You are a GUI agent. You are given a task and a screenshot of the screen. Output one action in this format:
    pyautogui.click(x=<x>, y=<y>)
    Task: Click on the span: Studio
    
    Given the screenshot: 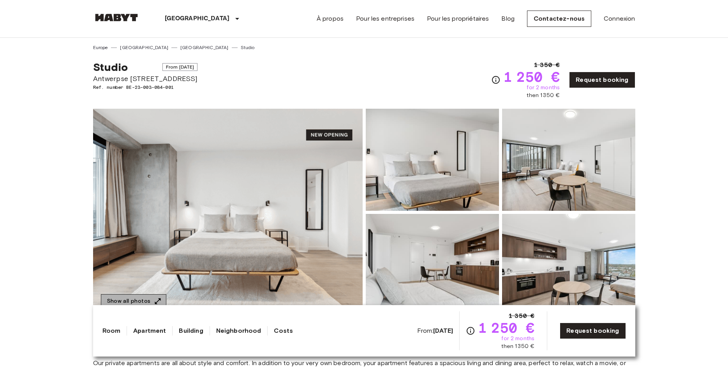 What is the action you would take?
    pyautogui.click(x=111, y=67)
    